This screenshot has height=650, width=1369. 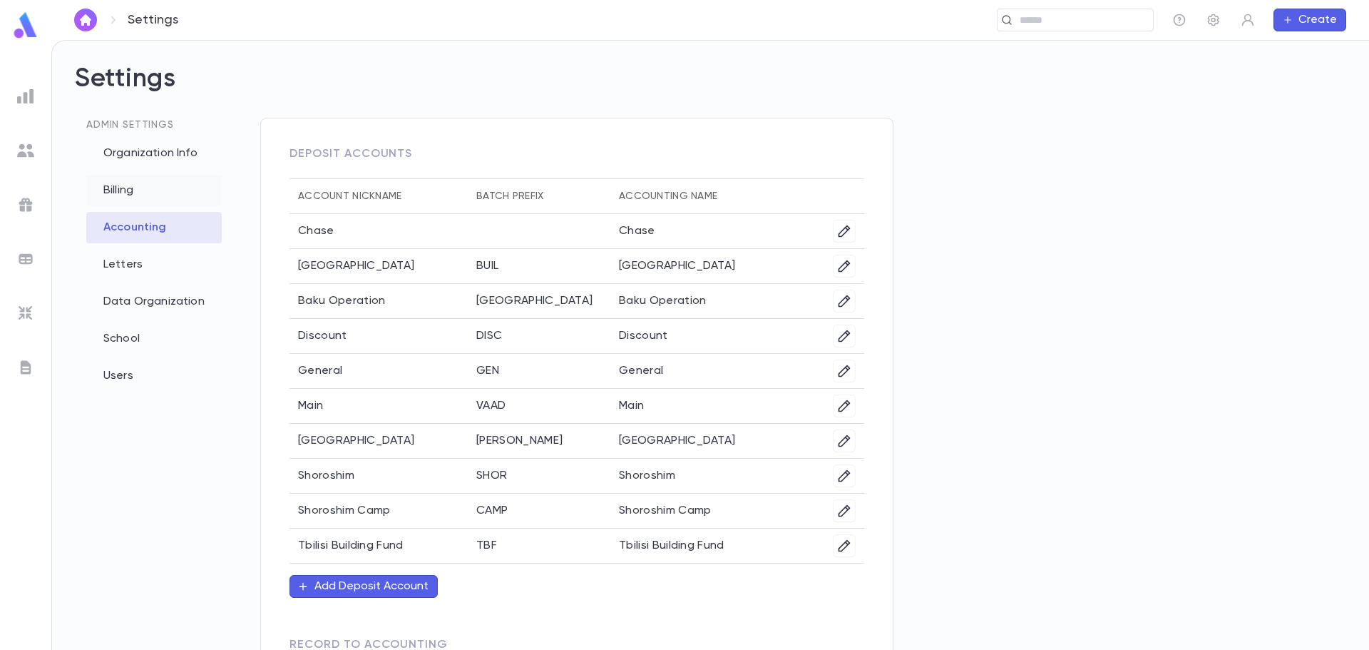 What do you see at coordinates (26, 150) in the screenshot?
I see `img: students_grey.60c7aba0da46da39d6d829b817ac14fc.svg` at bounding box center [26, 150].